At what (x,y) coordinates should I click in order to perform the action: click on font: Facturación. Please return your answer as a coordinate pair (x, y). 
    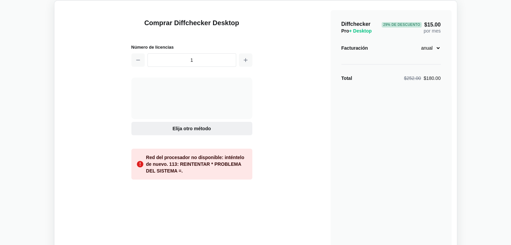
    Looking at the image, I should click on (354, 48).